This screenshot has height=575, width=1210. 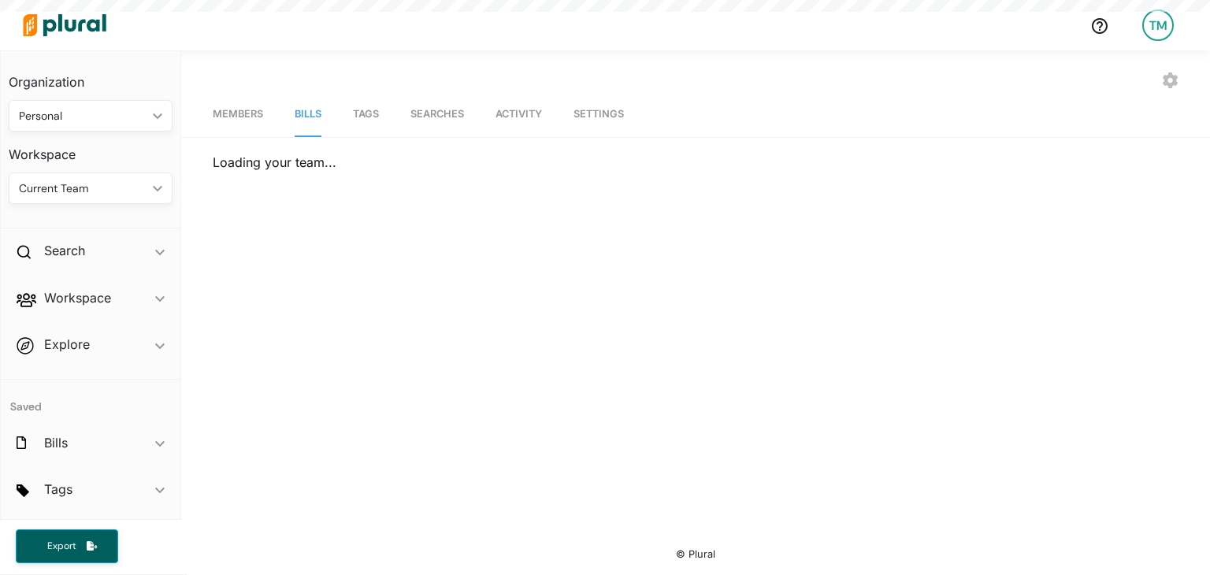 What do you see at coordinates (599, 113) in the screenshot?
I see `span: Settings` at bounding box center [599, 113].